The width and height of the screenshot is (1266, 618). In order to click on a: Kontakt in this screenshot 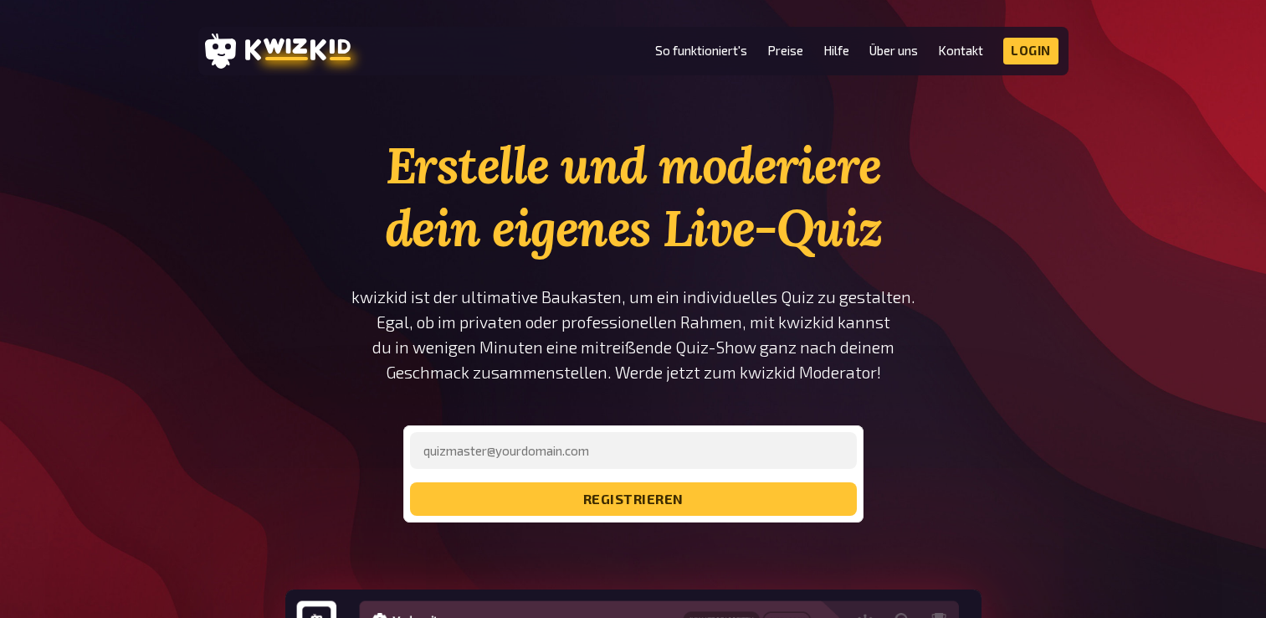, I will do `click(961, 50)`.